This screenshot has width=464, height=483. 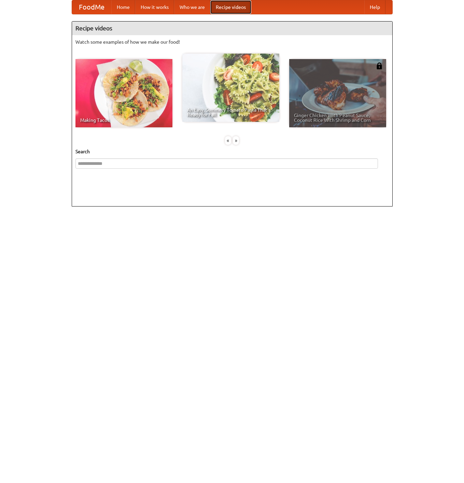 I want to click on a: FoodMe, so click(x=92, y=7).